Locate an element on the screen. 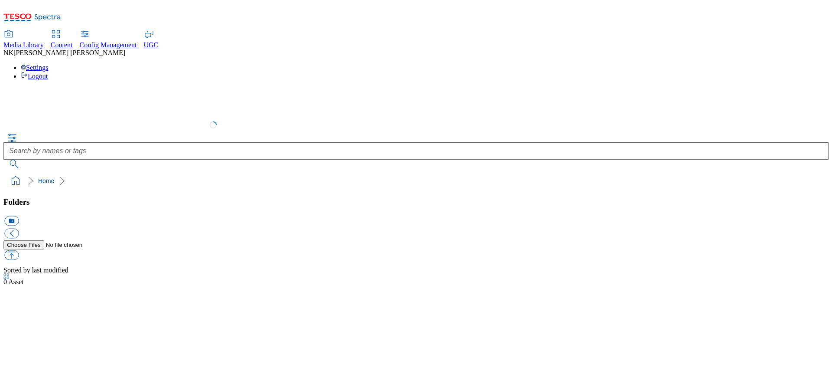 The image size is (832, 377). span: NK is located at coordinates (8, 52).